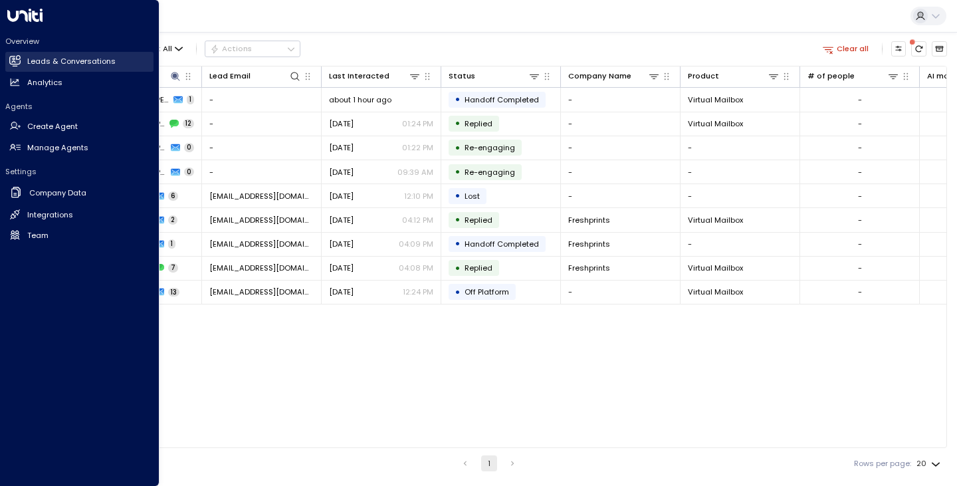 The height and width of the screenshot is (486, 957). I want to click on div: Status, so click(495, 76).